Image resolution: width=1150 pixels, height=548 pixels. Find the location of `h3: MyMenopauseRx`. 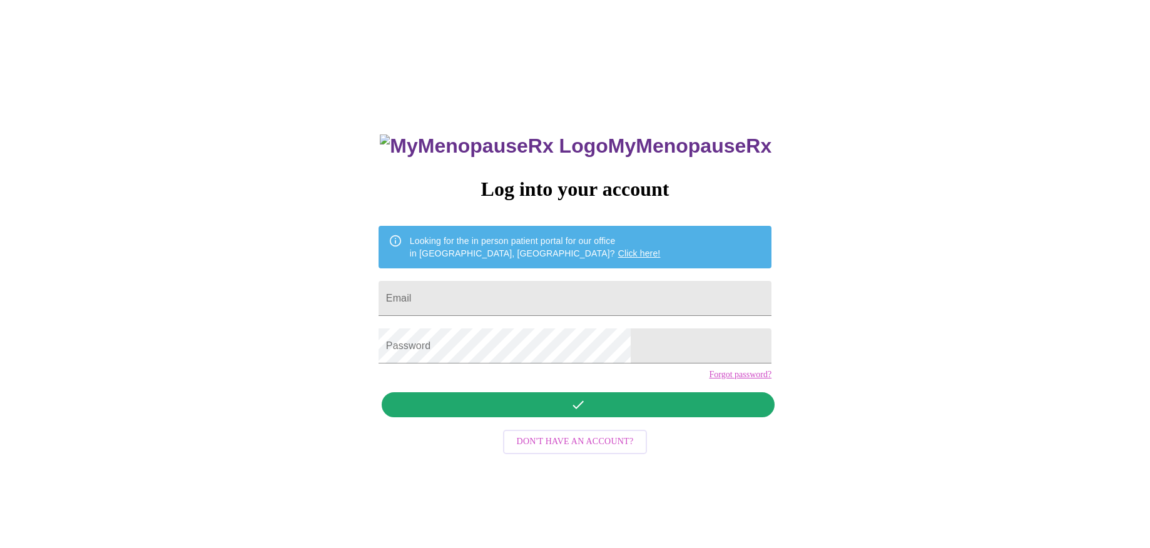

h3: MyMenopauseRx is located at coordinates (576, 146).